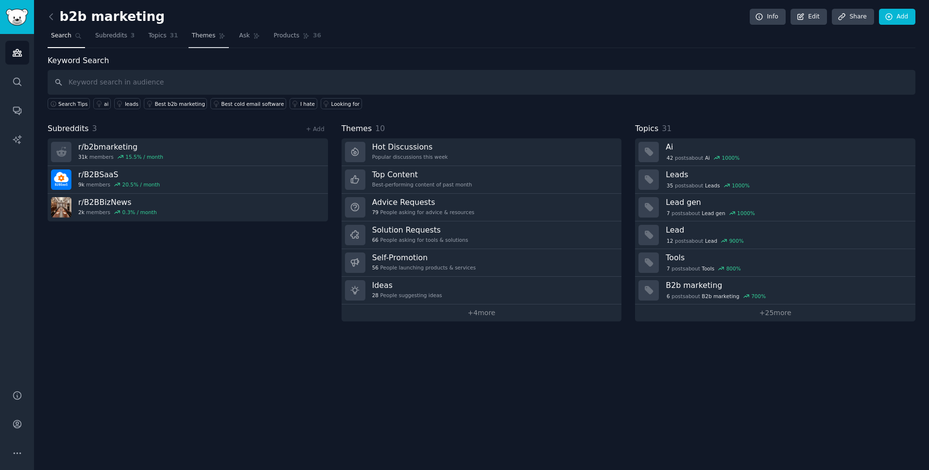 This screenshot has height=470, width=929. Describe the element at coordinates (209, 38) in the screenshot. I see `a: Themes` at that location.